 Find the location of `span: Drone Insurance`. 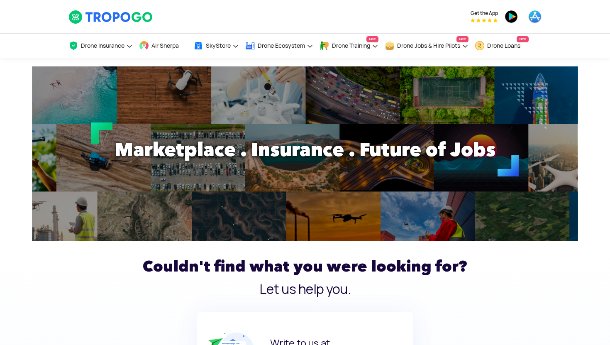

span: Drone Insurance is located at coordinates (103, 46).